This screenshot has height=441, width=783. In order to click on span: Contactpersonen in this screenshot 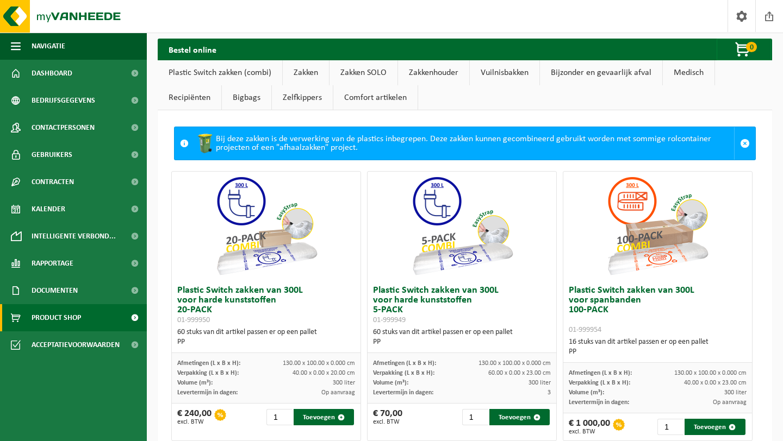, I will do `click(63, 128)`.